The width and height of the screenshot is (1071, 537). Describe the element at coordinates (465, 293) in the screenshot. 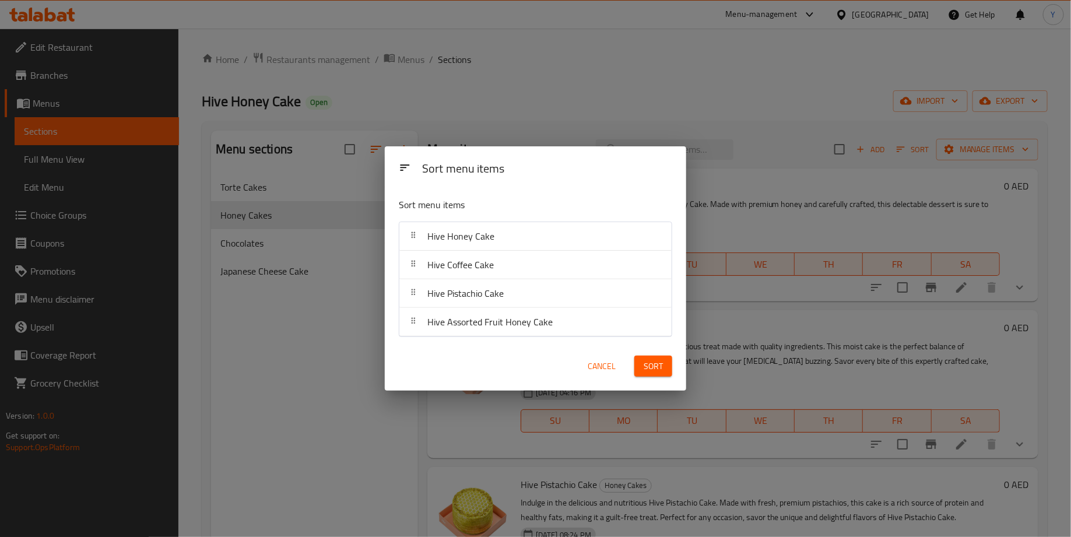

I see `span: Hive Pistachio Cake` at that location.